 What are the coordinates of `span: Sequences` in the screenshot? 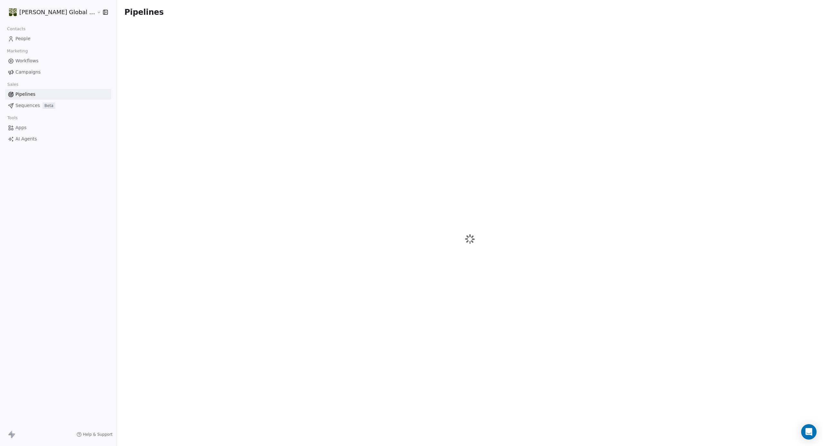 It's located at (28, 105).